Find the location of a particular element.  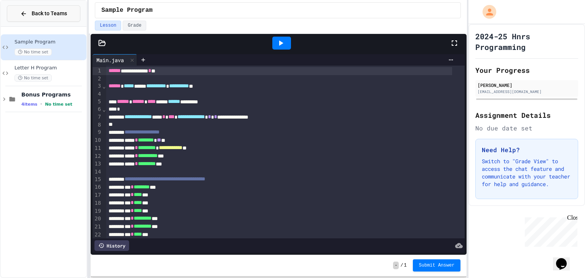

div: 4 is located at coordinates (97, 94).